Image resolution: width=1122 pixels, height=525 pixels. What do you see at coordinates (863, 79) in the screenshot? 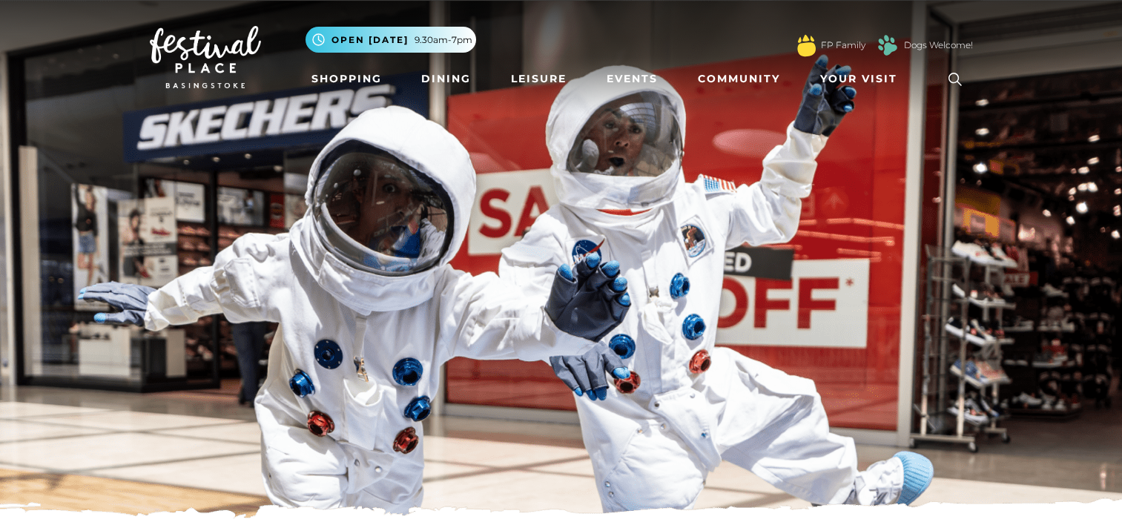
I see `a: Your Visit` at bounding box center [863, 79].